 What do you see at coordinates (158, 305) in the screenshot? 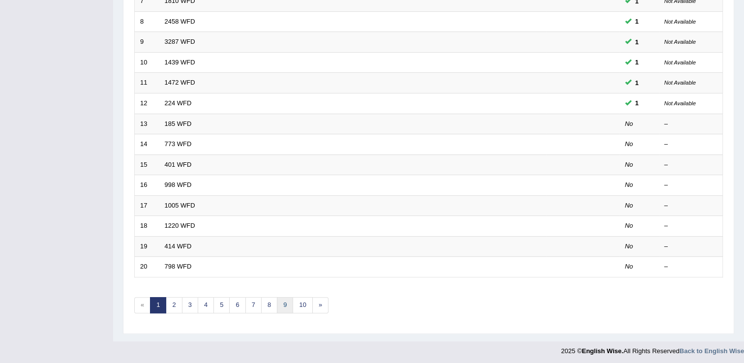
I see `a: 1` at bounding box center [158, 305].